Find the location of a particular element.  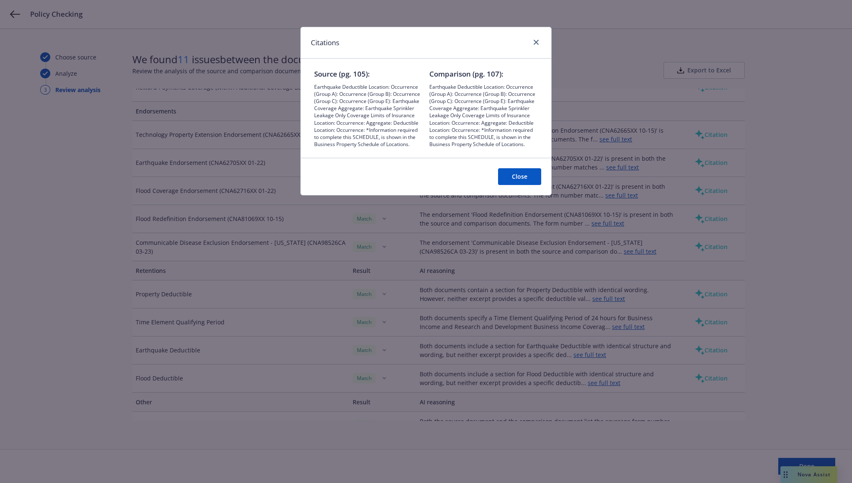

button: Close is located at coordinates (519, 177).